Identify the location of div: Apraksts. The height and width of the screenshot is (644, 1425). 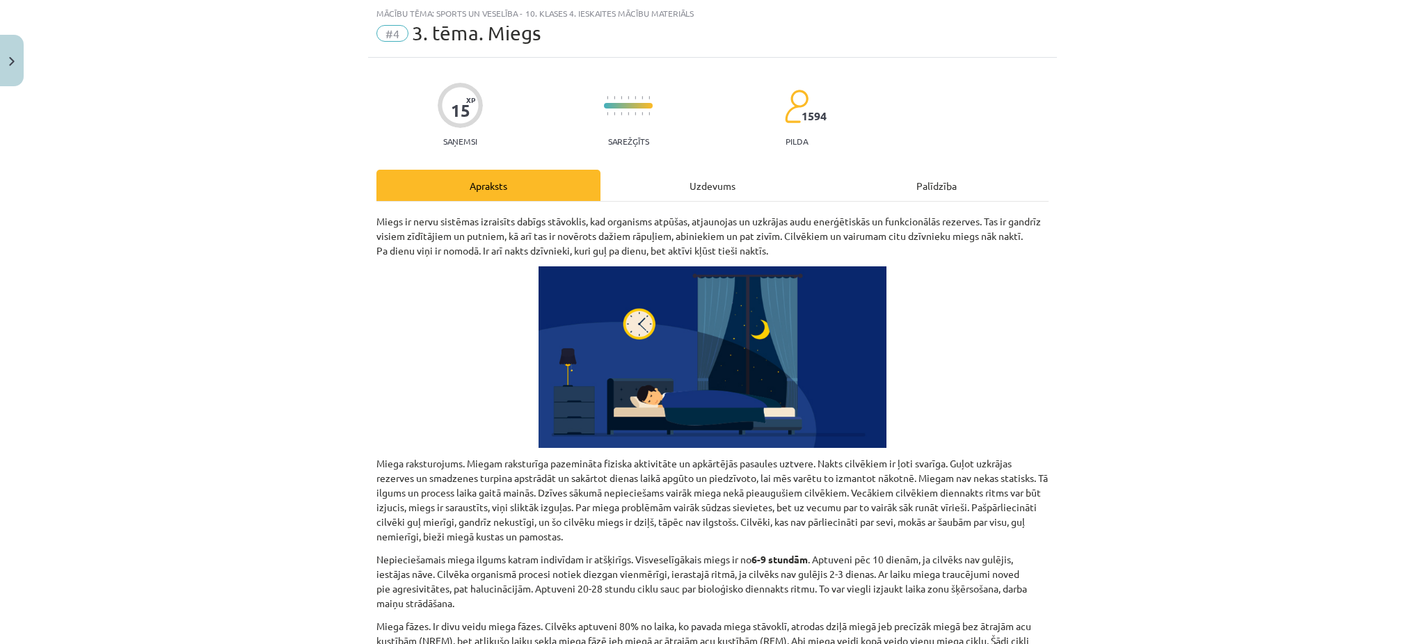
(488, 185).